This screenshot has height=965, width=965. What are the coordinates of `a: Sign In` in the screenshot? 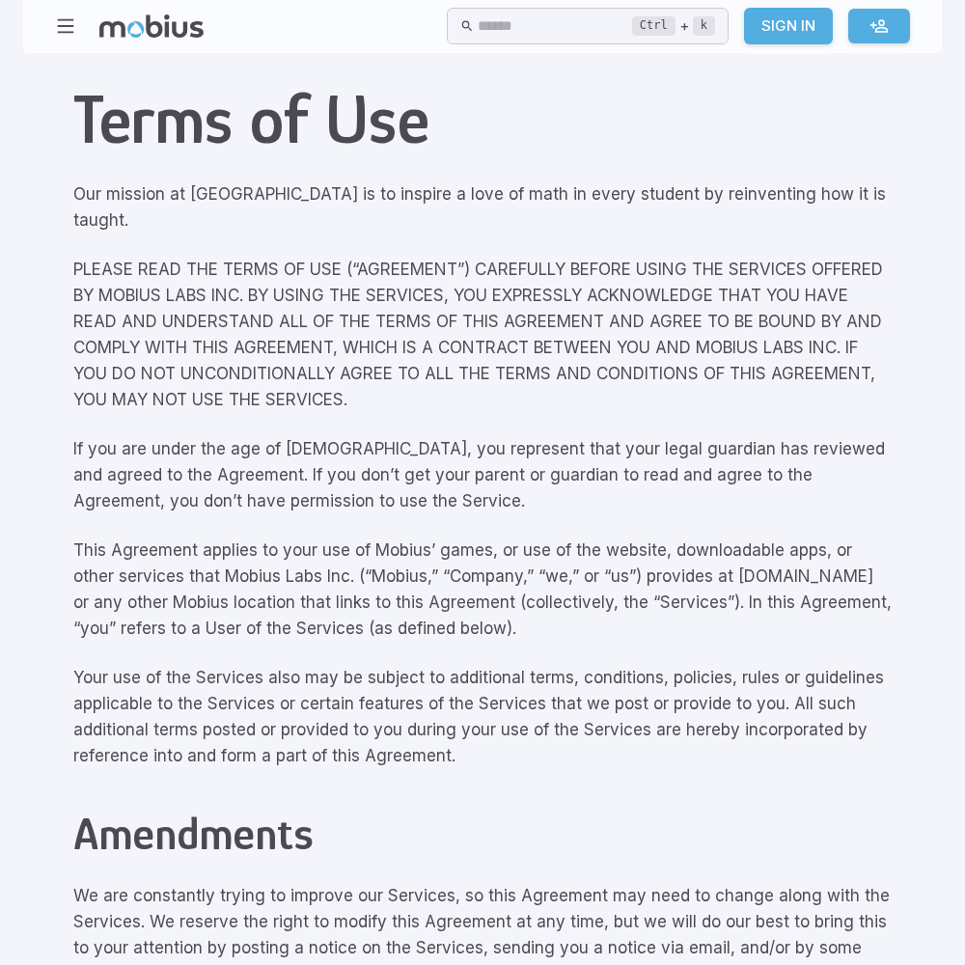 It's located at (789, 26).